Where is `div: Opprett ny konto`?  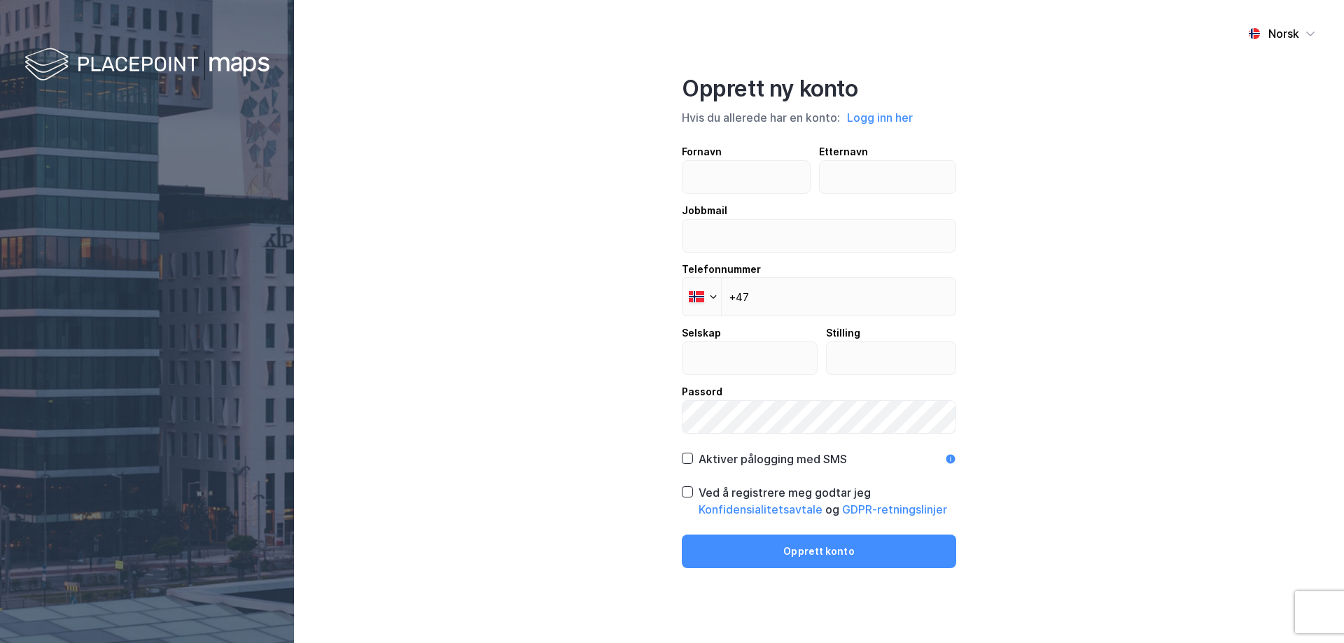
div: Opprett ny konto is located at coordinates (819, 89).